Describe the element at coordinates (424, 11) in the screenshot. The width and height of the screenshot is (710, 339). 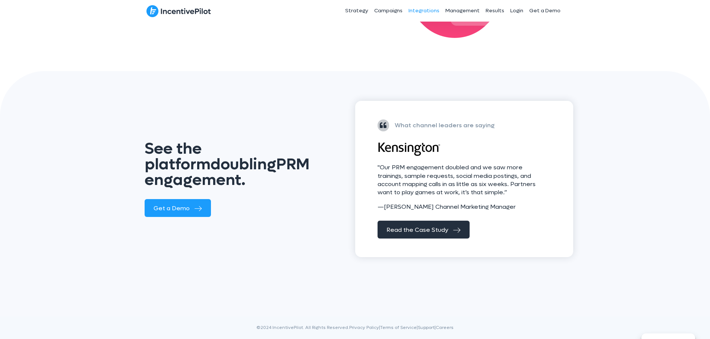
I see `a: Integrations` at that location.